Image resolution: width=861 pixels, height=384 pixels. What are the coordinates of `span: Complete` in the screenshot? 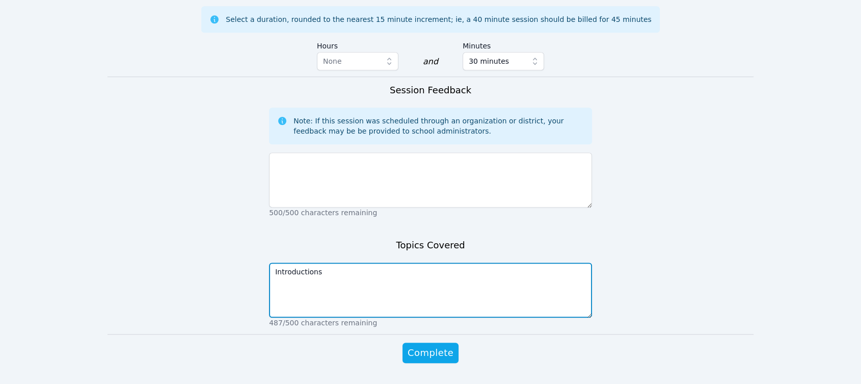 It's located at (430, 352).